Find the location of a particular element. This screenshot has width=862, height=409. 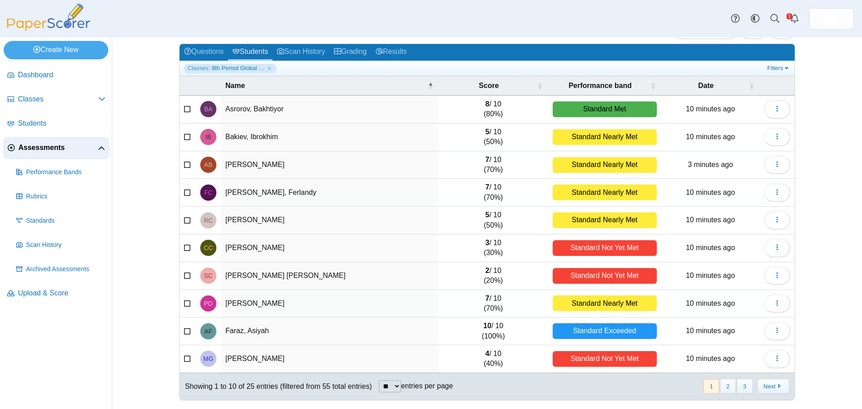

td: Asrorov, Bakhtiyor is located at coordinates (330, 110).